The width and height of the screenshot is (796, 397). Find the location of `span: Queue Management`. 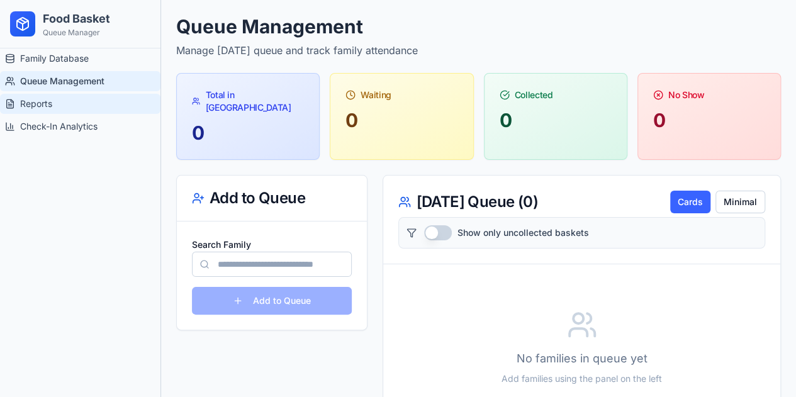

span: Queue Management is located at coordinates (62, 81).